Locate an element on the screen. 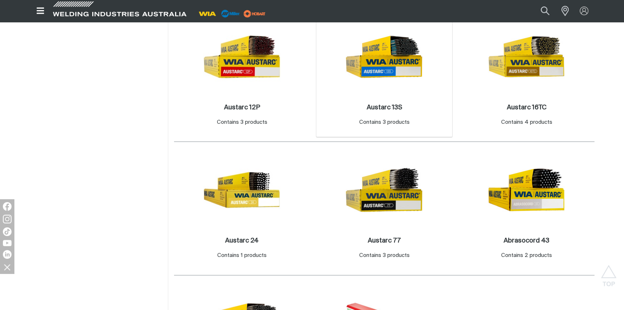 Image resolution: width=624 pixels, height=310 pixels. h2: Austarc 13S is located at coordinates (384, 107).